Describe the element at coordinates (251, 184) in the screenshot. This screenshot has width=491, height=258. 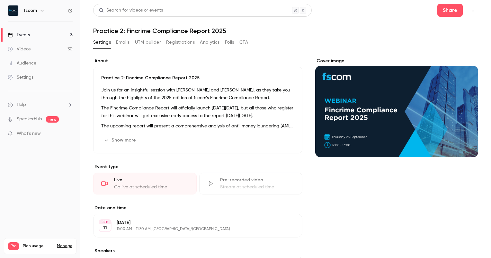
I see `div: Pre-recorded videoStream at scheduled time` at that location.